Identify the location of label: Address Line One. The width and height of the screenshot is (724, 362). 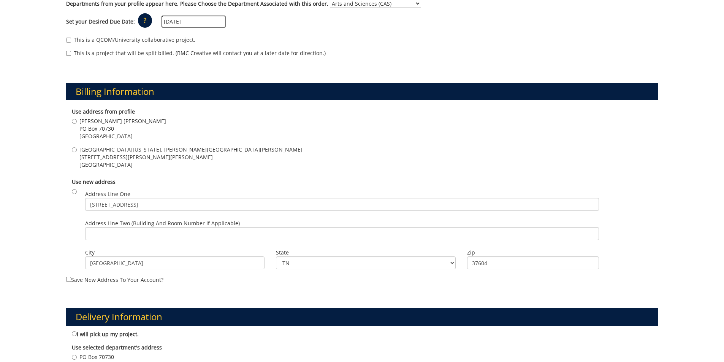
(342, 201).